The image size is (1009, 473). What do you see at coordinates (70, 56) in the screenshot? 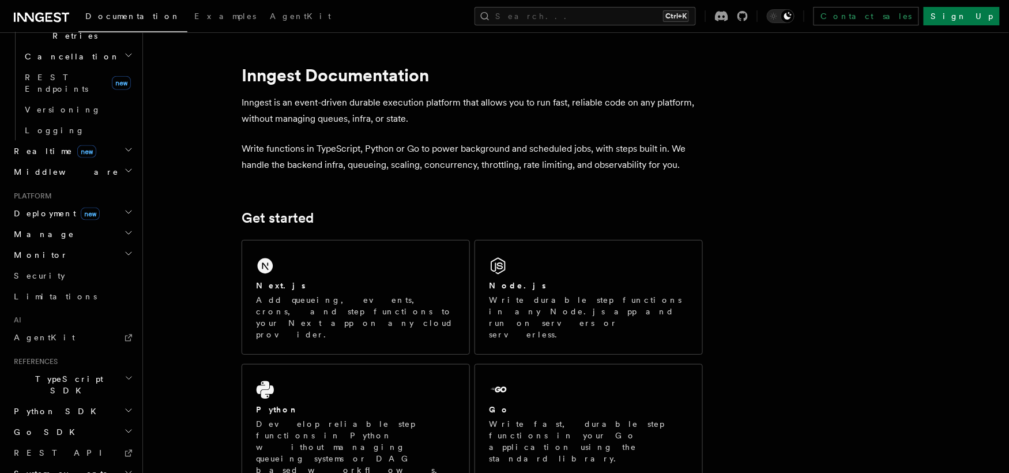
I see `span: Cancellation` at bounding box center [70, 56].